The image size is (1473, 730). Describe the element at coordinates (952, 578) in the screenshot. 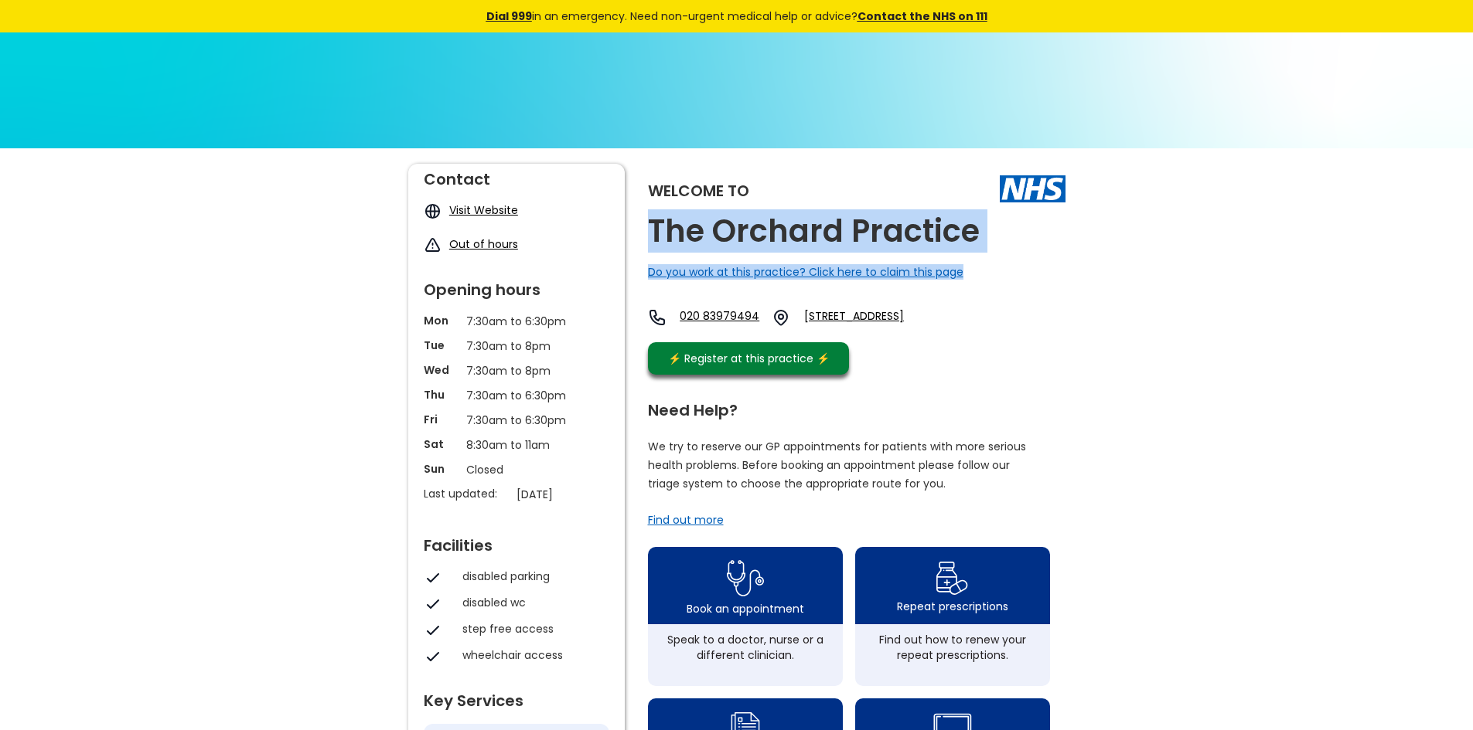

I see `img: repeat prescription icon` at that location.